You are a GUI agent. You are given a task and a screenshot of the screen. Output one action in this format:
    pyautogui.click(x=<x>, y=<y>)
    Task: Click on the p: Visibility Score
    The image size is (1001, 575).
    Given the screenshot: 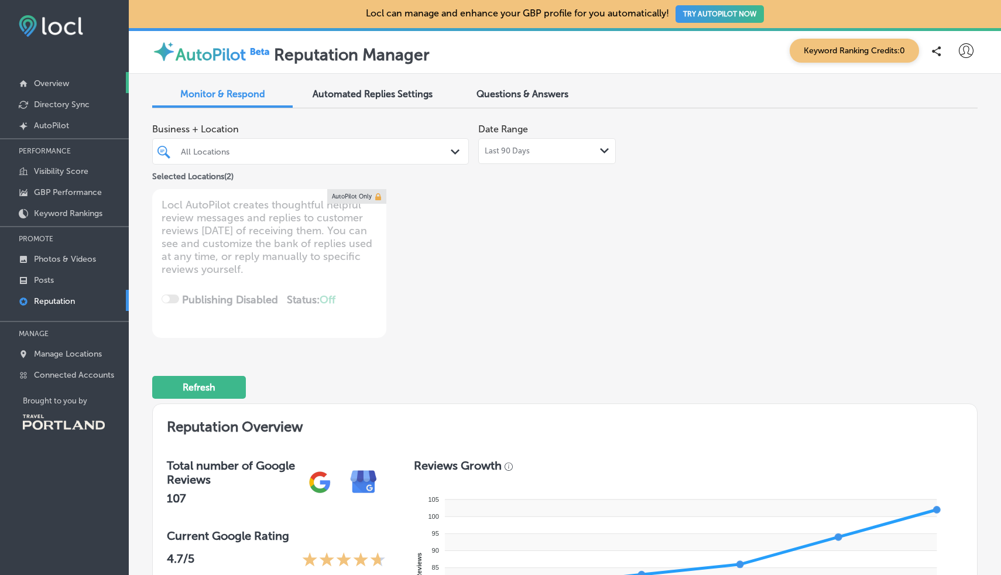 What is the action you would take?
    pyautogui.click(x=61, y=171)
    